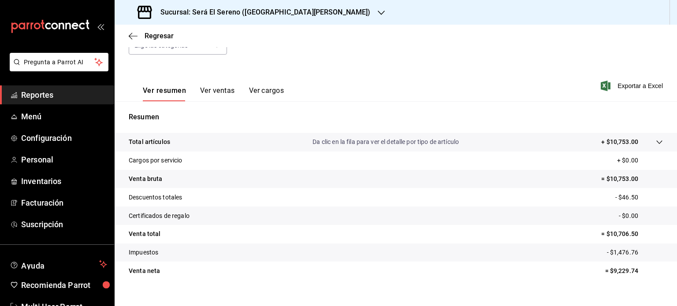 The height and width of the screenshot is (306, 677). Describe the element at coordinates (64, 116) in the screenshot. I see `span: Menú` at that location.